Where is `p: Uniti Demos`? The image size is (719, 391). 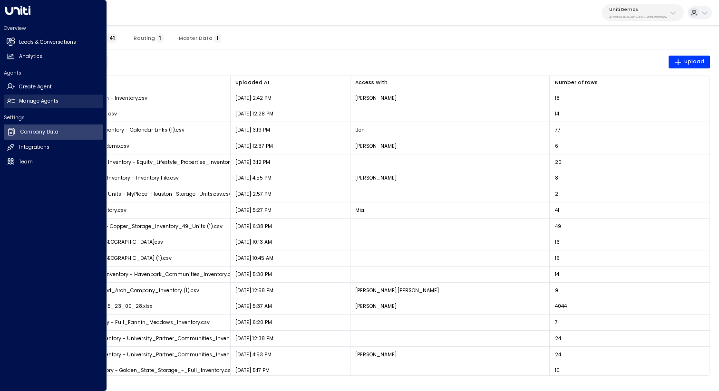
p: Uniti Demos is located at coordinates (638, 10).